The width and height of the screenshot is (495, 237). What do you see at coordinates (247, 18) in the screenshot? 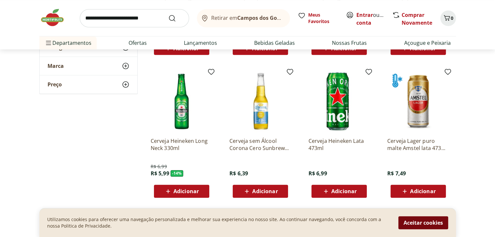
I see `span: Retirar em` at bounding box center [247, 18].